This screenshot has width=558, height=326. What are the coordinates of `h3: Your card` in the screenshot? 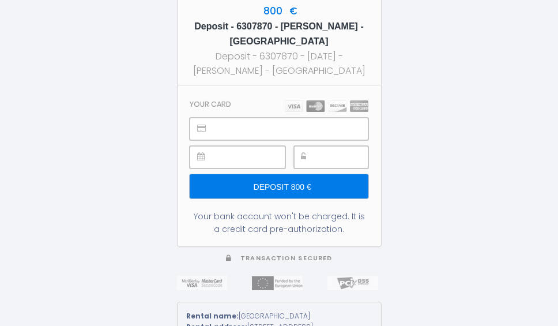 It's located at (210, 104).